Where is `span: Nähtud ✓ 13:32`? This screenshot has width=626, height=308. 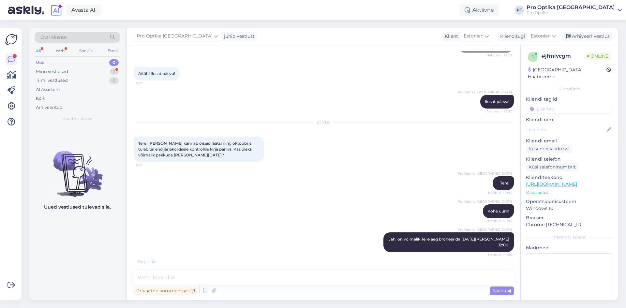 span: Nähtud ✓ 13:32 is located at coordinates (499, 111).